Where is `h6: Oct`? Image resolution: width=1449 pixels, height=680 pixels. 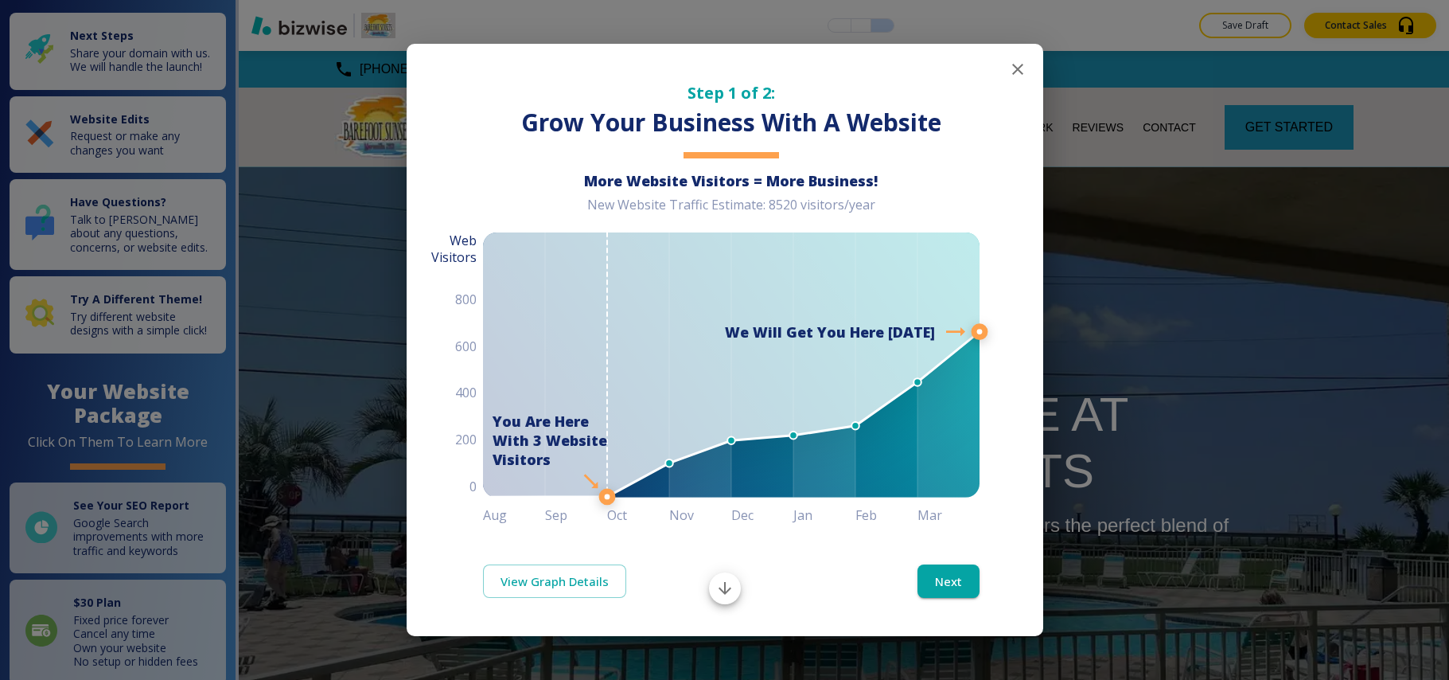
h6: Oct is located at coordinates (638, 515).